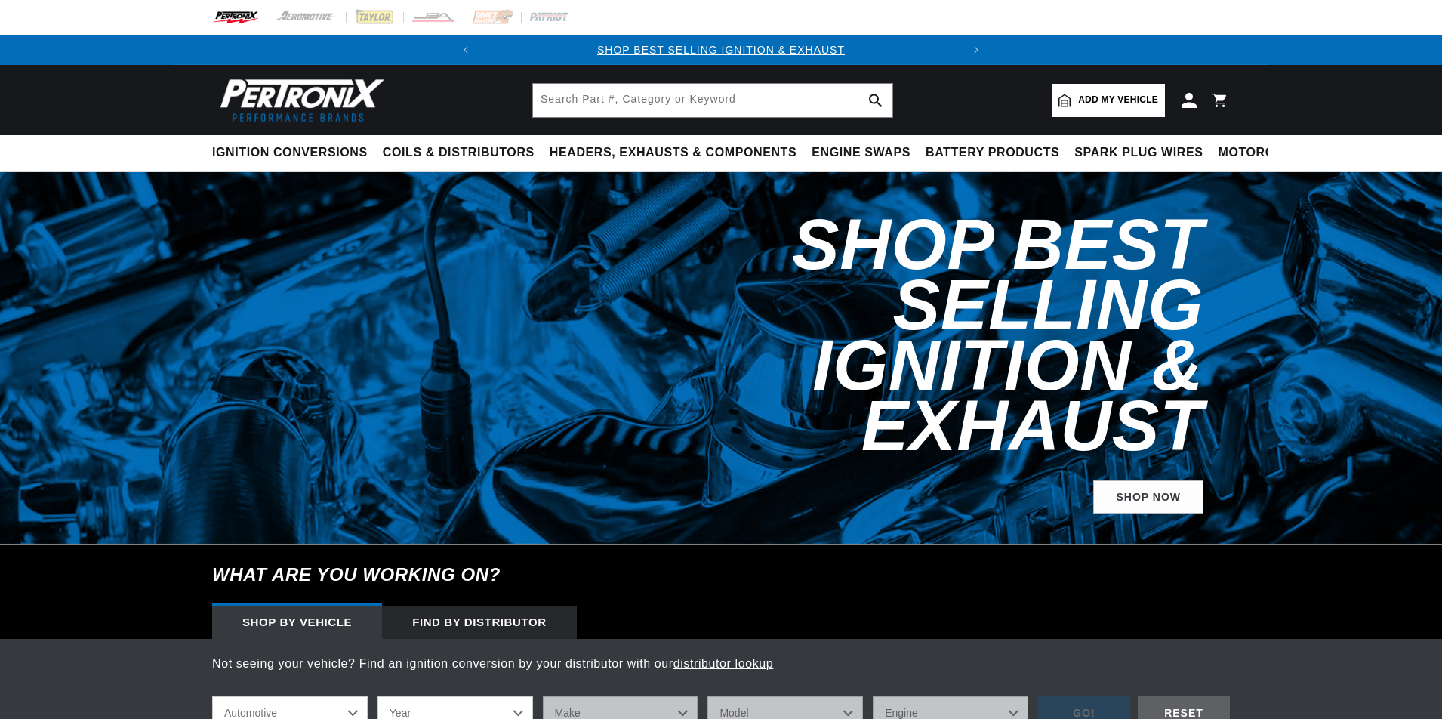 The width and height of the screenshot is (1442, 719). I want to click on input: Search Part #, Category or Keyword, so click(713, 100).